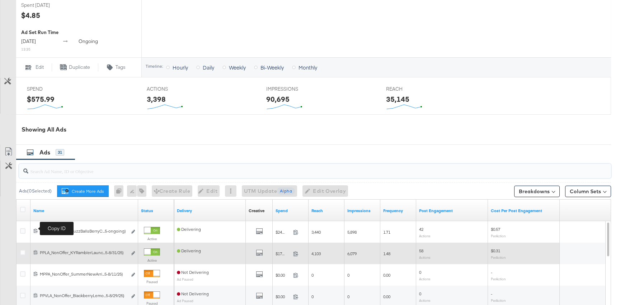 This screenshot has height=305, width=620. What do you see at coordinates (316, 232) in the screenshot?
I see `span: 3,440` at bounding box center [316, 232].